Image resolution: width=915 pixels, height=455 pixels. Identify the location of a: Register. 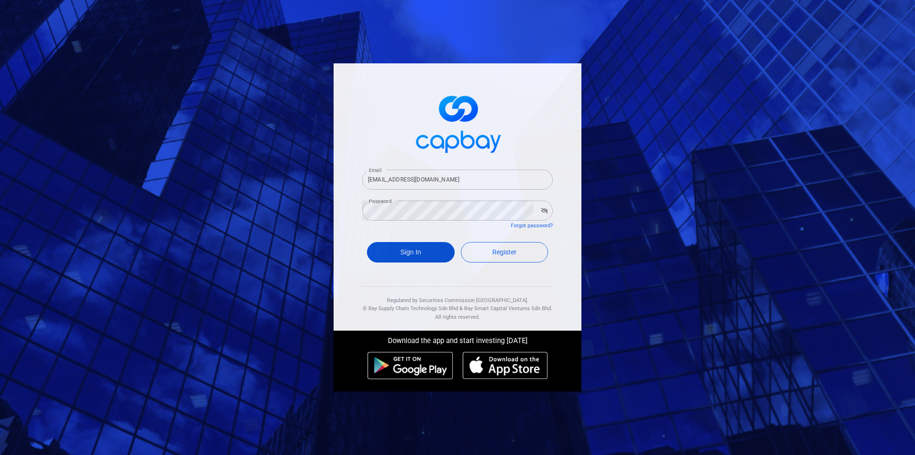
(505, 252).